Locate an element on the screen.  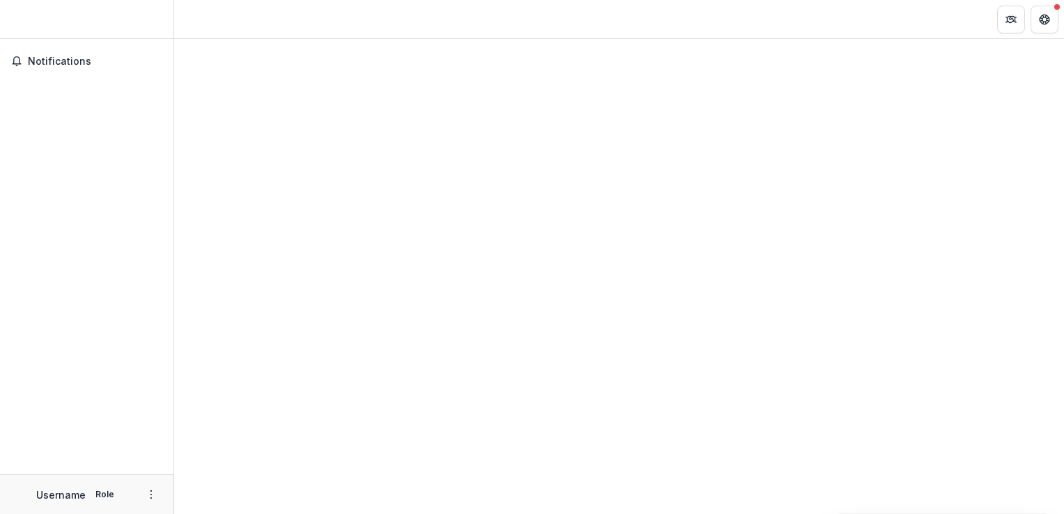
button: Notifications is located at coordinates (86, 61).